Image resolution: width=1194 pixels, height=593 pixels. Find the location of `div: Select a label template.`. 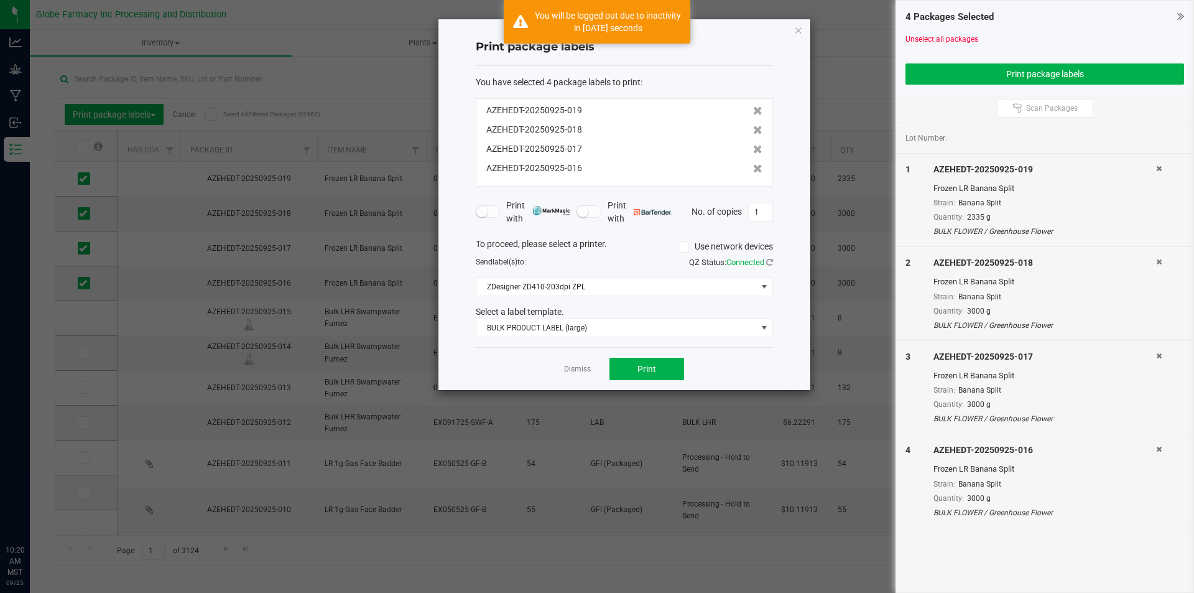

div: Select a label template. is located at coordinates (624, 312).